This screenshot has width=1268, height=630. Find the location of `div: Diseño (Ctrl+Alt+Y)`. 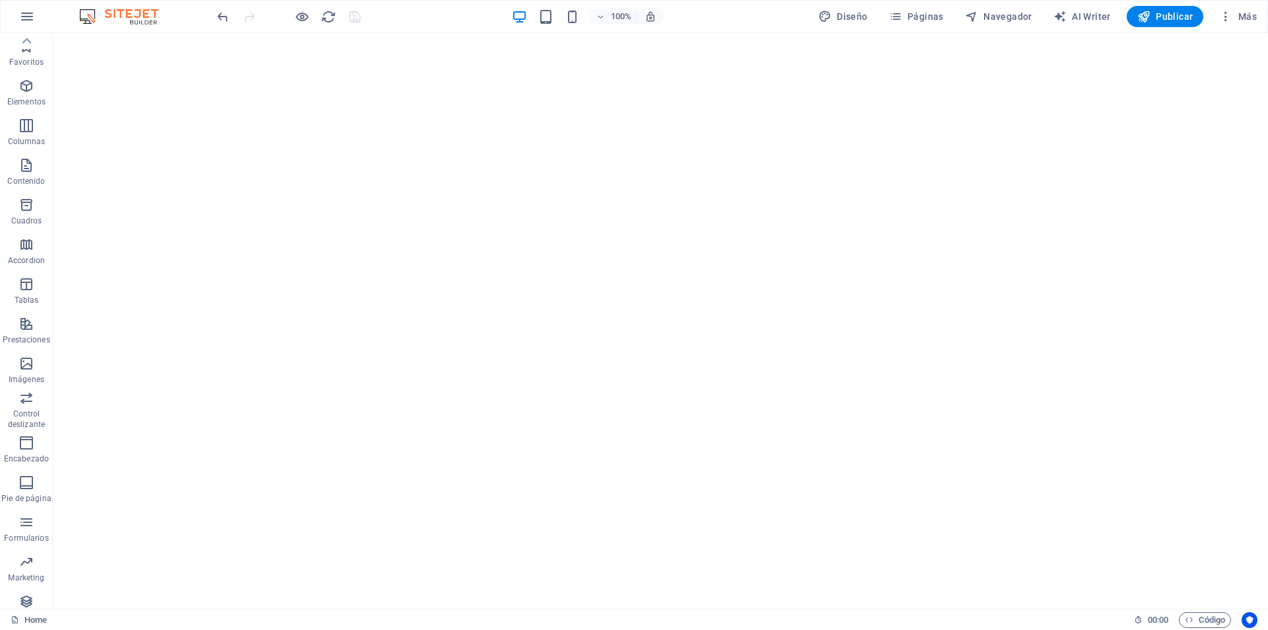

div: Diseño (Ctrl+Alt+Y) is located at coordinates (843, 17).